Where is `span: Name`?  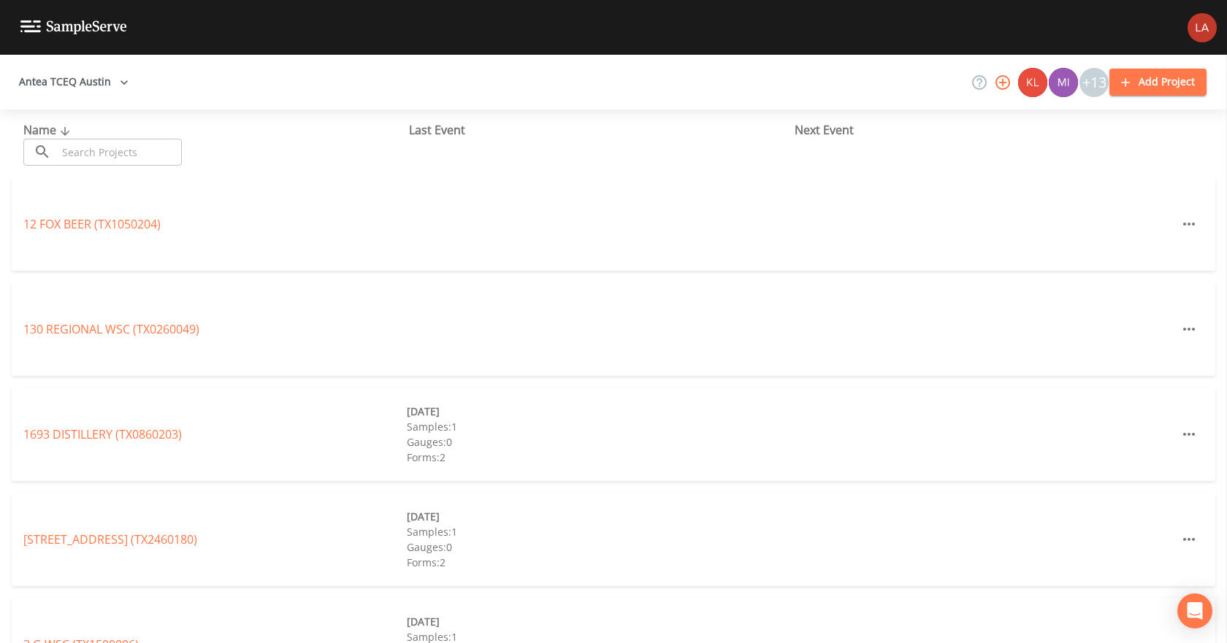 span: Name is located at coordinates (48, 130).